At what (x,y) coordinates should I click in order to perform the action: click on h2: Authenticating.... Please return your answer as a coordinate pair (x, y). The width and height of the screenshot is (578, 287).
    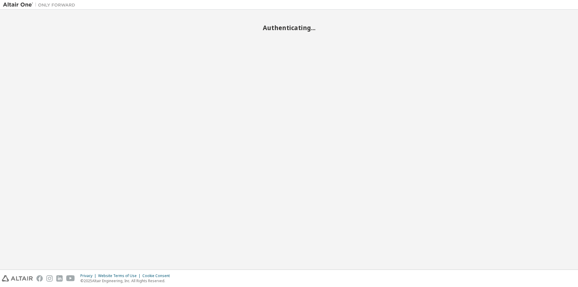
    Looking at the image, I should click on (289, 28).